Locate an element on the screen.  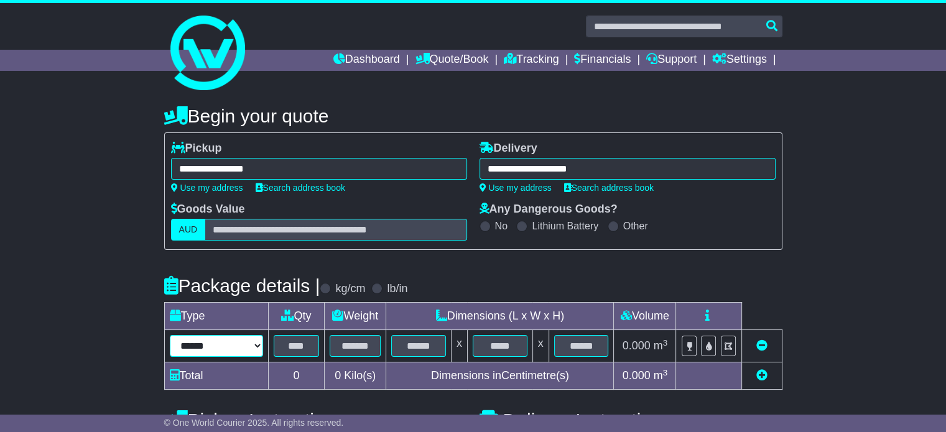
a: Quote/Book is located at coordinates (452, 60).